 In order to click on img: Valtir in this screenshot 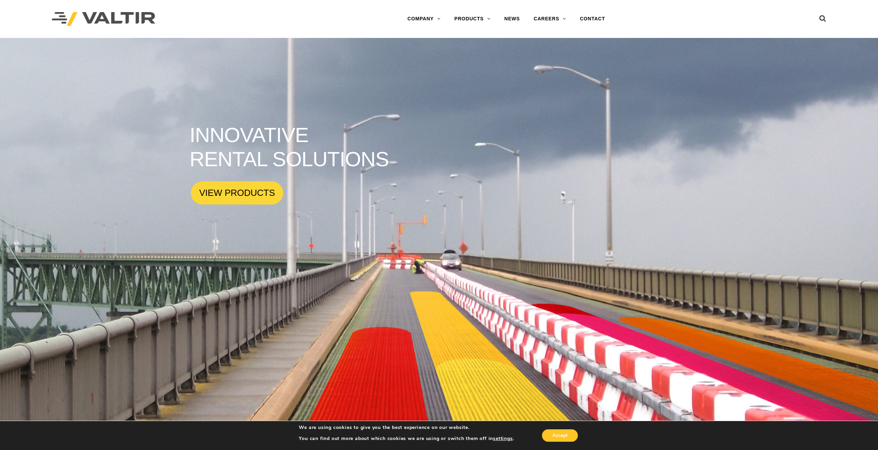, I will do `click(104, 19)`.